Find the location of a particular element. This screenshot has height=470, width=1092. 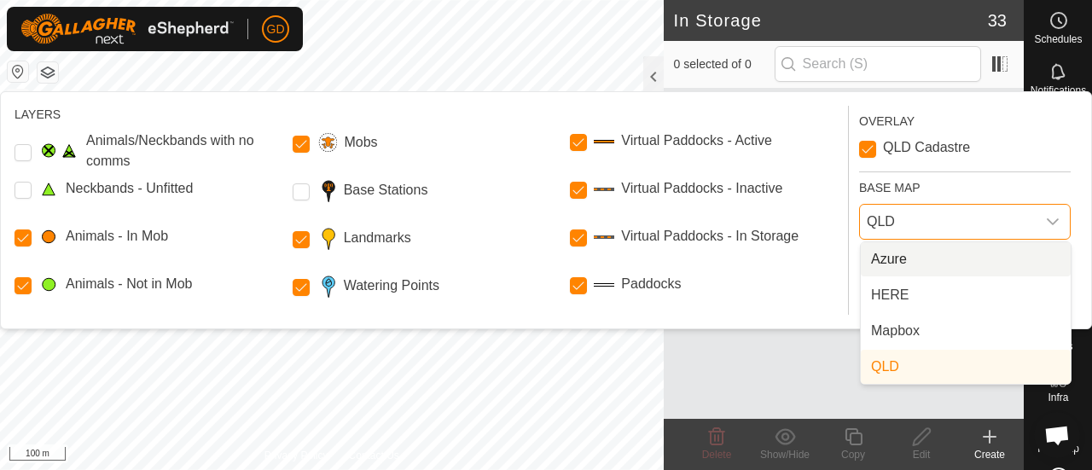

div: BASE MAP is located at coordinates (964, 184).